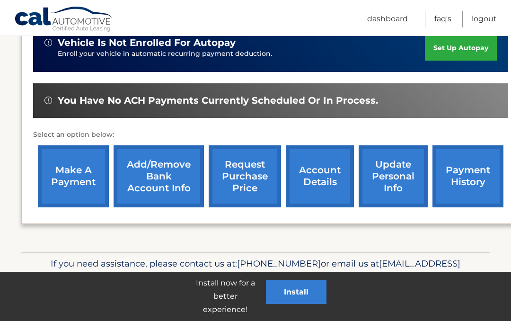  Describe the element at coordinates (241, 54) in the screenshot. I see `p: Enroll your vehicle in automatic recurring payment deduction.` at that location.